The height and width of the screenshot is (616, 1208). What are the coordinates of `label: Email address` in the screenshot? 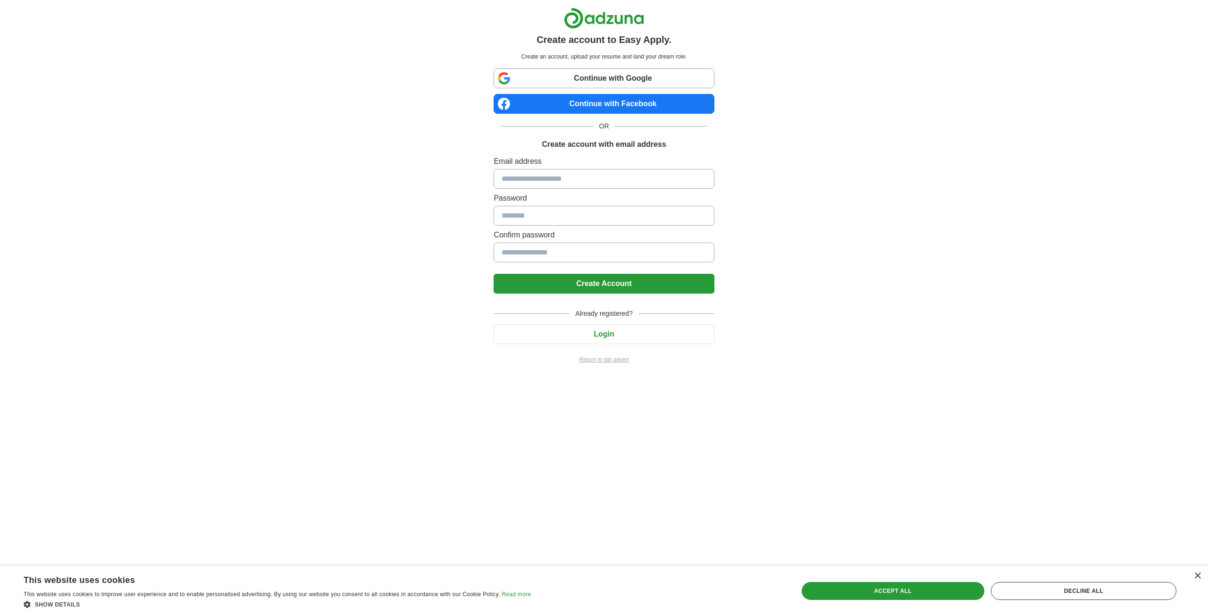 It's located at (604, 161).